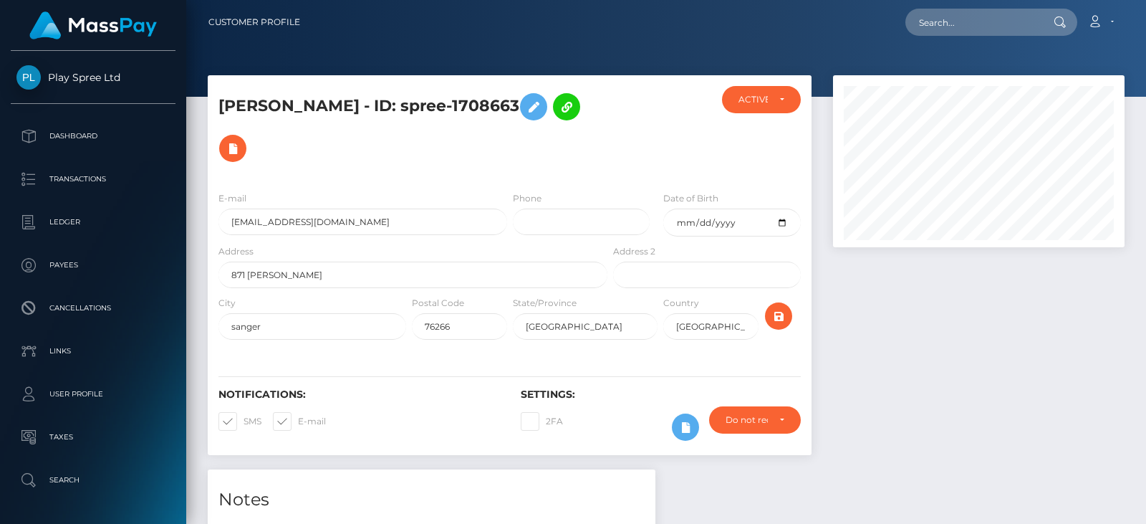 The width and height of the screenshot is (1146, 524). What do you see at coordinates (762, 100) in the screenshot?
I see `button: ACTIVE` at bounding box center [762, 100].